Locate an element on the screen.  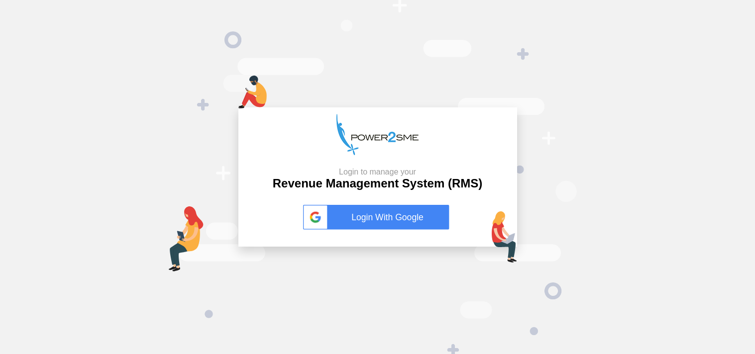
img: lap-login.png is located at coordinates (504, 237).